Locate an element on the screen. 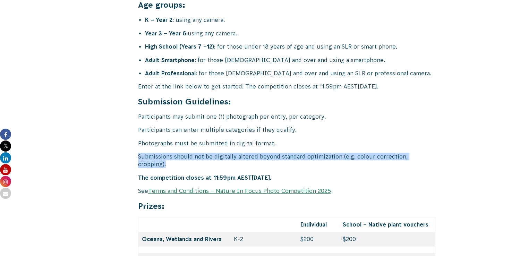 The height and width of the screenshot is (256, 511). p: Submissions should not be digitally altered beyond standard optimization (e.g. colour correction,... is located at coordinates (287, 160).